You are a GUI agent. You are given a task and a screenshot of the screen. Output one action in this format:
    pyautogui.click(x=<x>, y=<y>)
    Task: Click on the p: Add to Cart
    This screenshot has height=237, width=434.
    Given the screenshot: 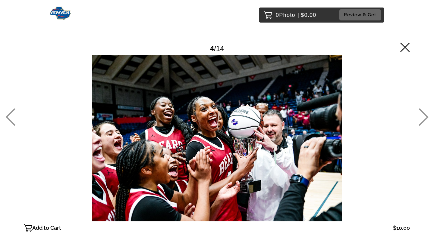 What is the action you would take?
    pyautogui.click(x=47, y=228)
    